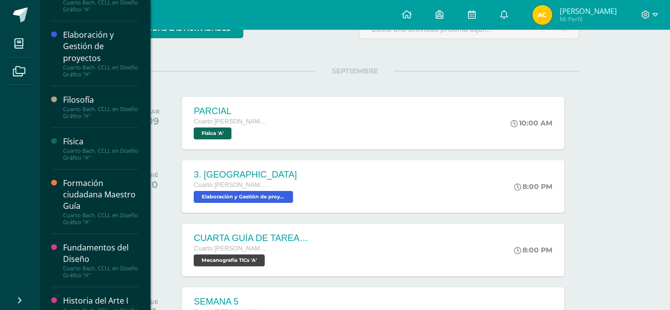 This screenshot has height=310, width=670. What do you see at coordinates (355, 71) in the screenshot?
I see `span: SEPTIEMBRE` at bounding box center [355, 71].